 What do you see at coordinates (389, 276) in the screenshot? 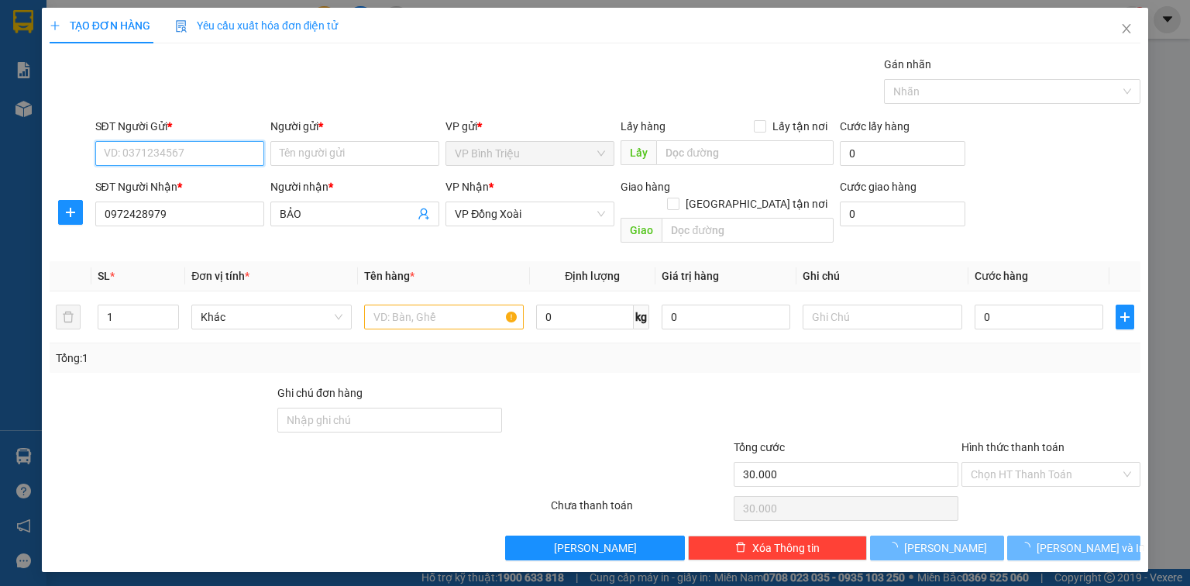
I see `span: Tên hàng` at bounding box center [389, 276].